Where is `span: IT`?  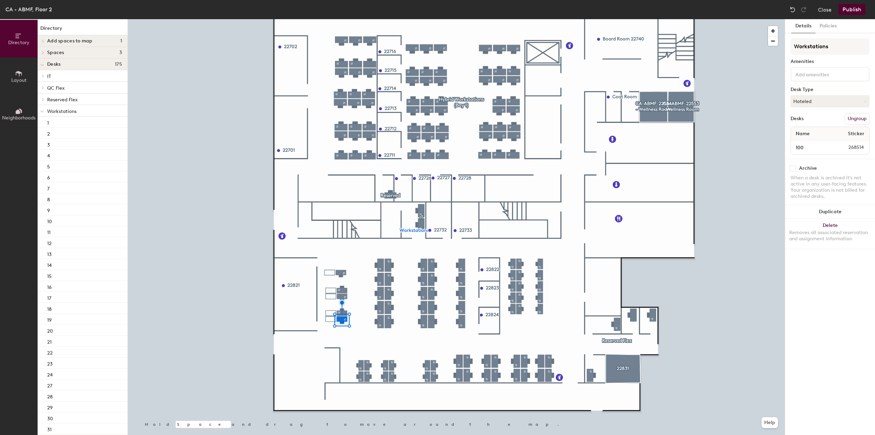 span: IT is located at coordinates (49, 76).